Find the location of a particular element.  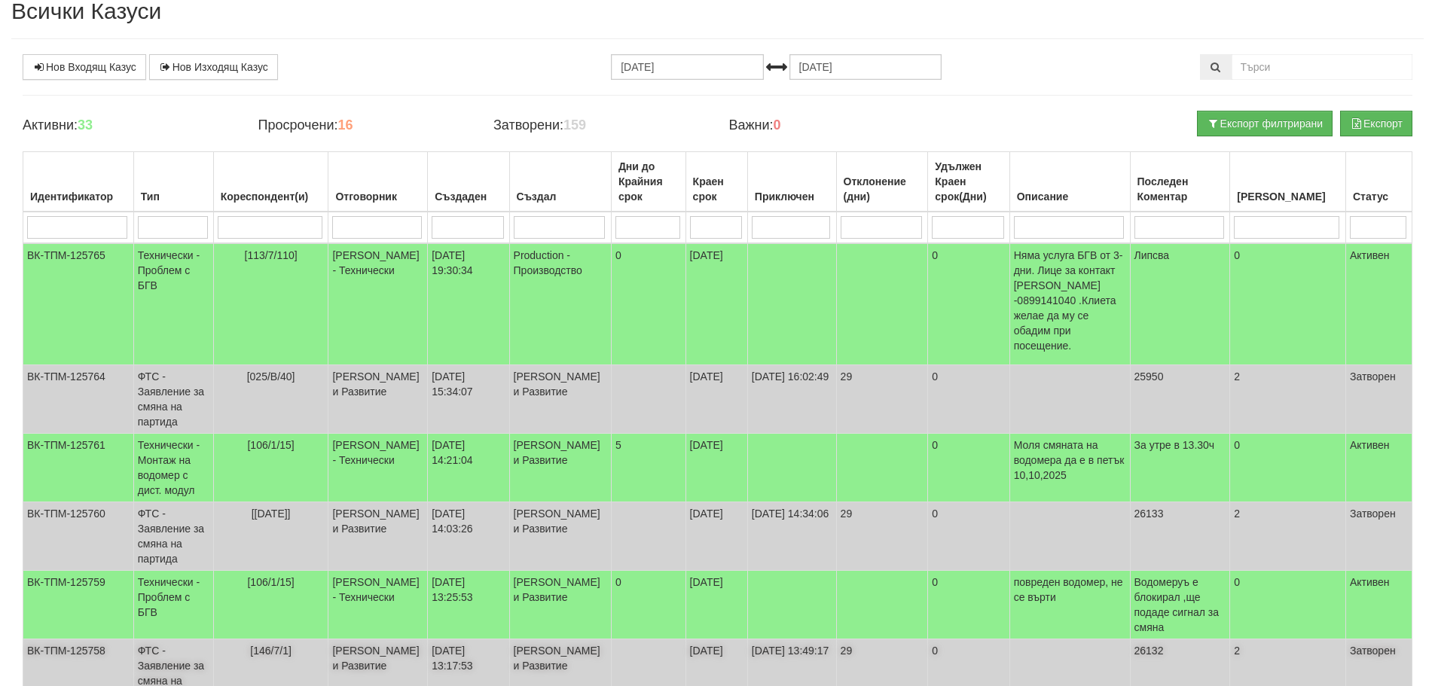

span: За утре в 13.30ч is located at coordinates (1174, 445).